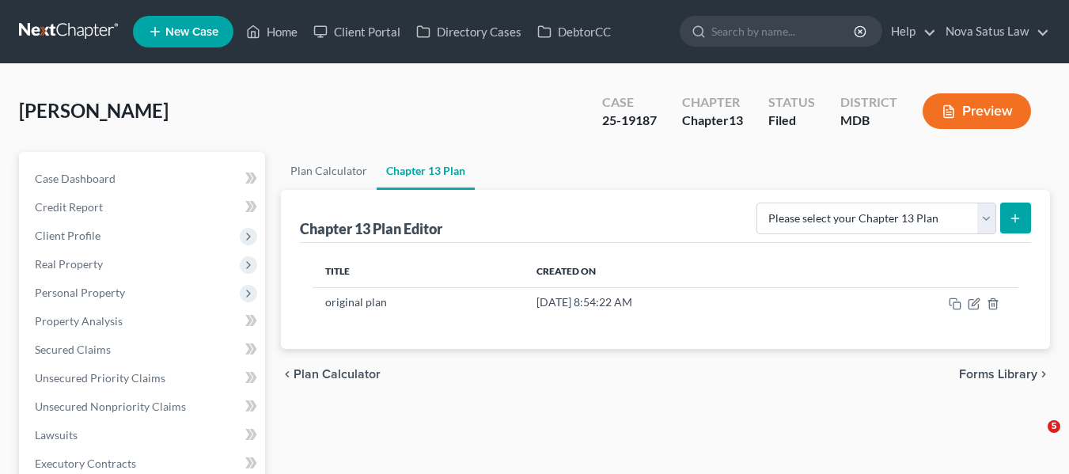  Describe the element at coordinates (371, 229) in the screenshot. I see `div: Chapter 13 Plan Editor` at that location.